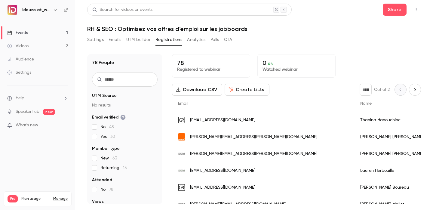 Image resolution: width=433 pixels, height=210 pixels. I want to click on a: SpeakerHub, so click(27, 112).